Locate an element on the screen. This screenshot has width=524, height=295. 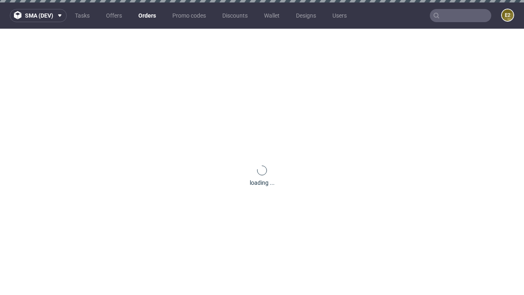
button: sma (dev) is located at coordinates (38, 16).